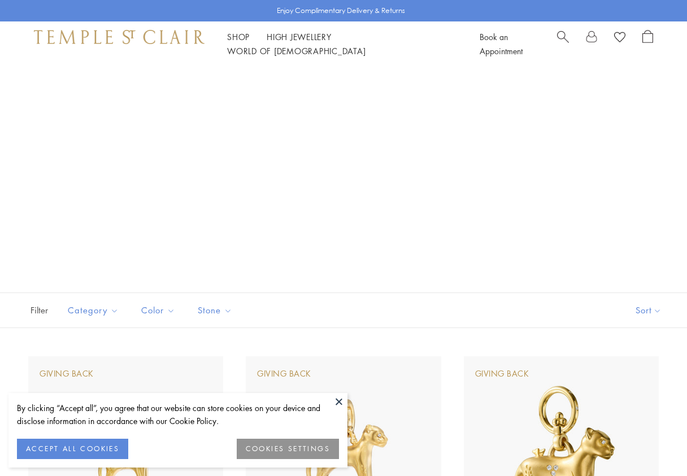 The width and height of the screenshot is (687, 476). I want to click on button: Category, so click(93, 310).